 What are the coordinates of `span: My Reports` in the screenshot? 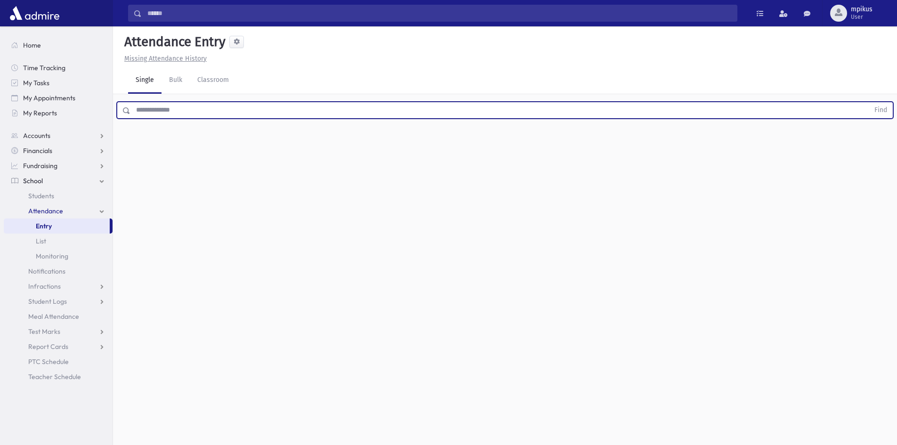 It's located at (40, 113).